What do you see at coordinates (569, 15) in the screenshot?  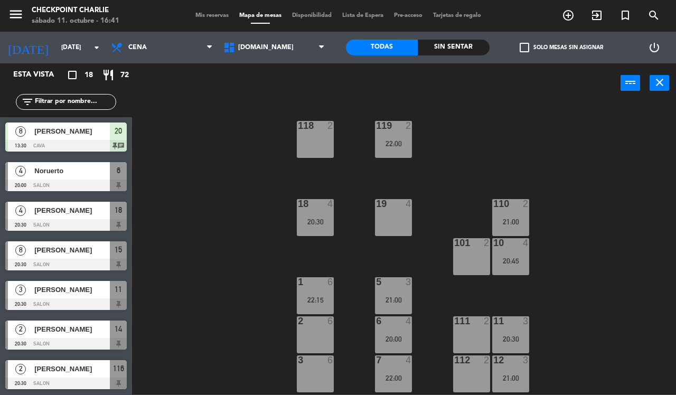 I see `i: add_circle_outline` at bounding box center [569, 15].